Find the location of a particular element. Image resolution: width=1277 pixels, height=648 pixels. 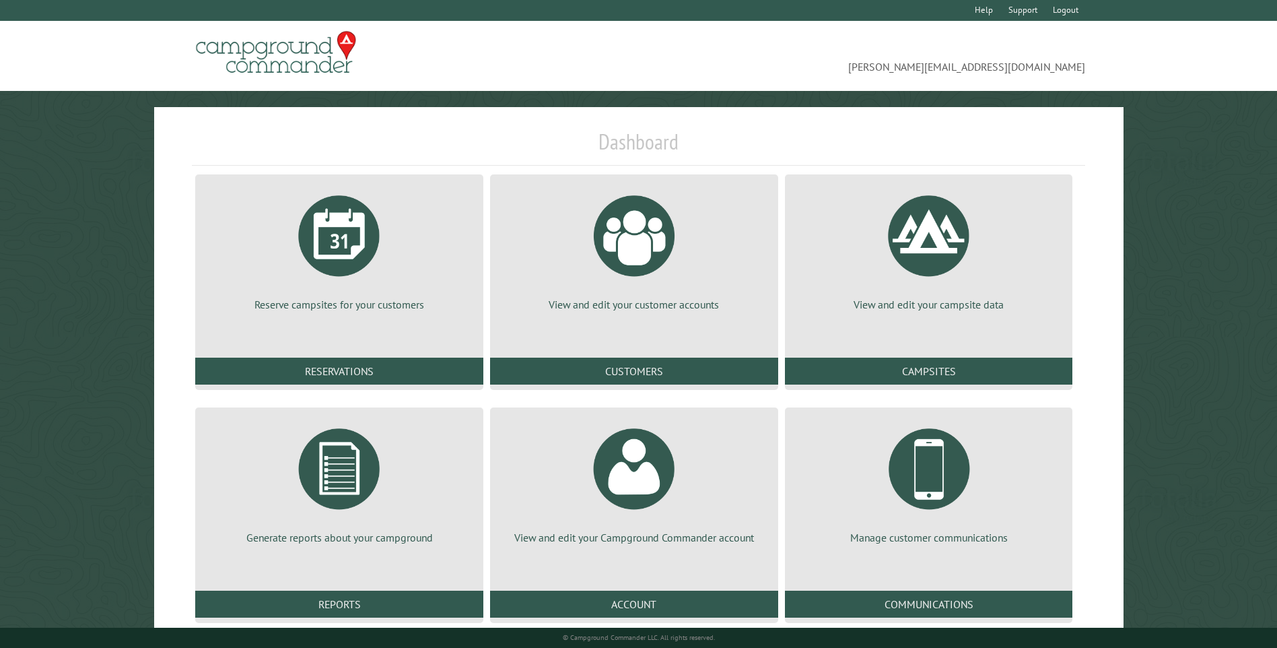

a: Reserve campsites for your customers is located at coordinates (339, 248).